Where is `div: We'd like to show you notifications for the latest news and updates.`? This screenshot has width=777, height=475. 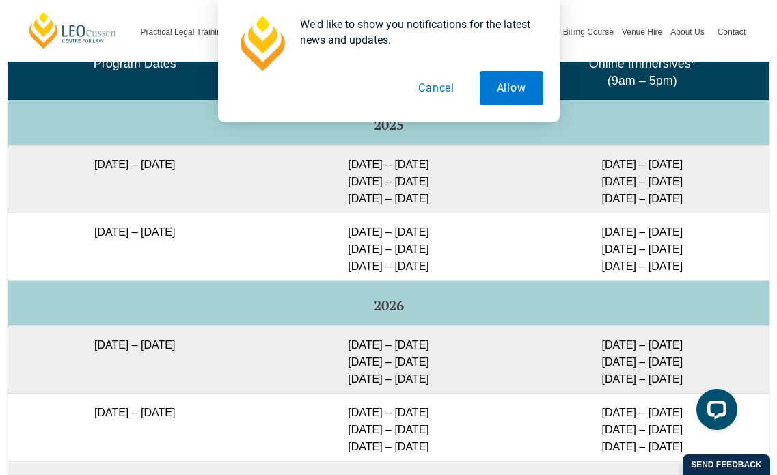
div: We'd like to show you notifications for the latest news and updates. is located at coordinates (416, 32).